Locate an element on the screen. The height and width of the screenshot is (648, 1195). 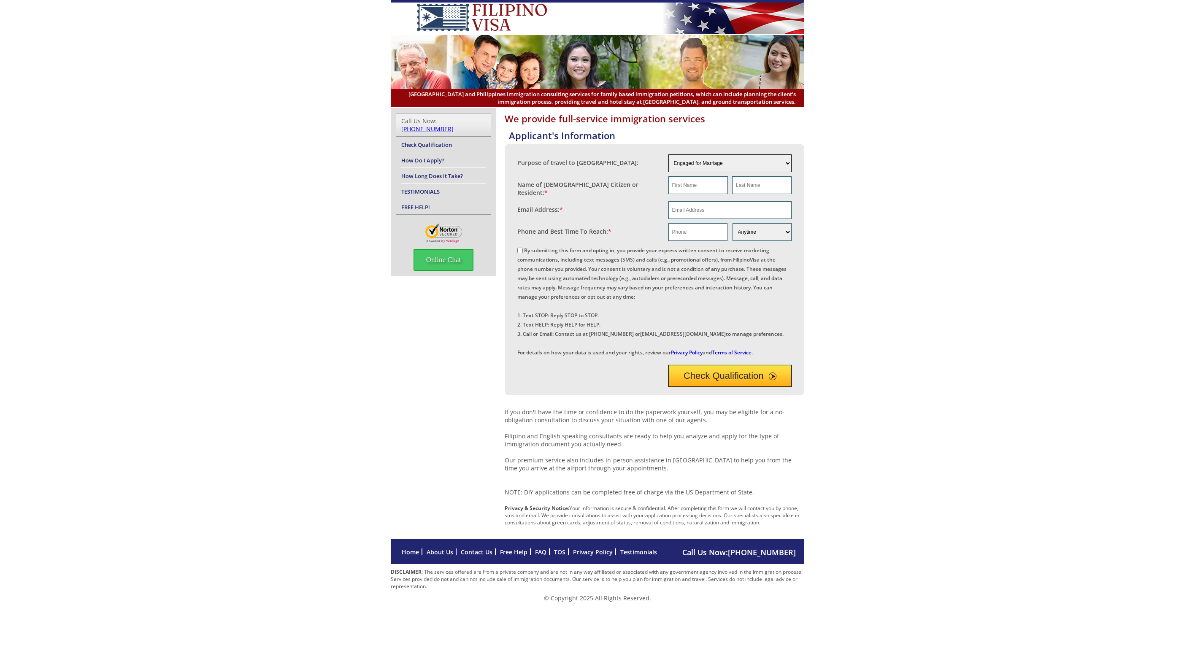
div: Call Us Now: is located at coordinates (443, 125).